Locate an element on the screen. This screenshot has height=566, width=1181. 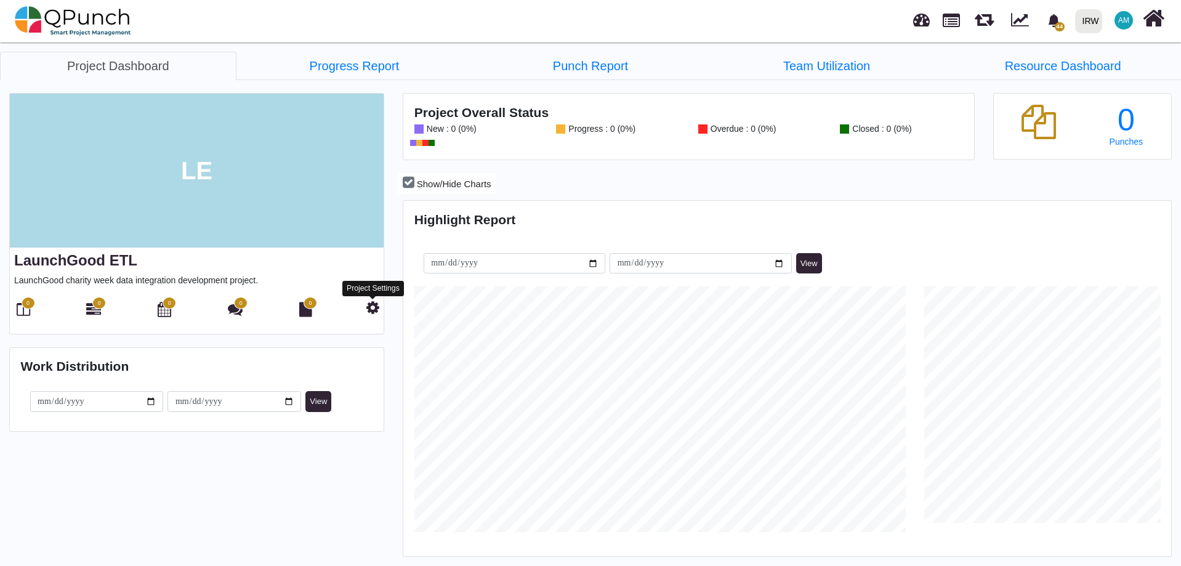
a: AM is located at coordinates (1124, 20).